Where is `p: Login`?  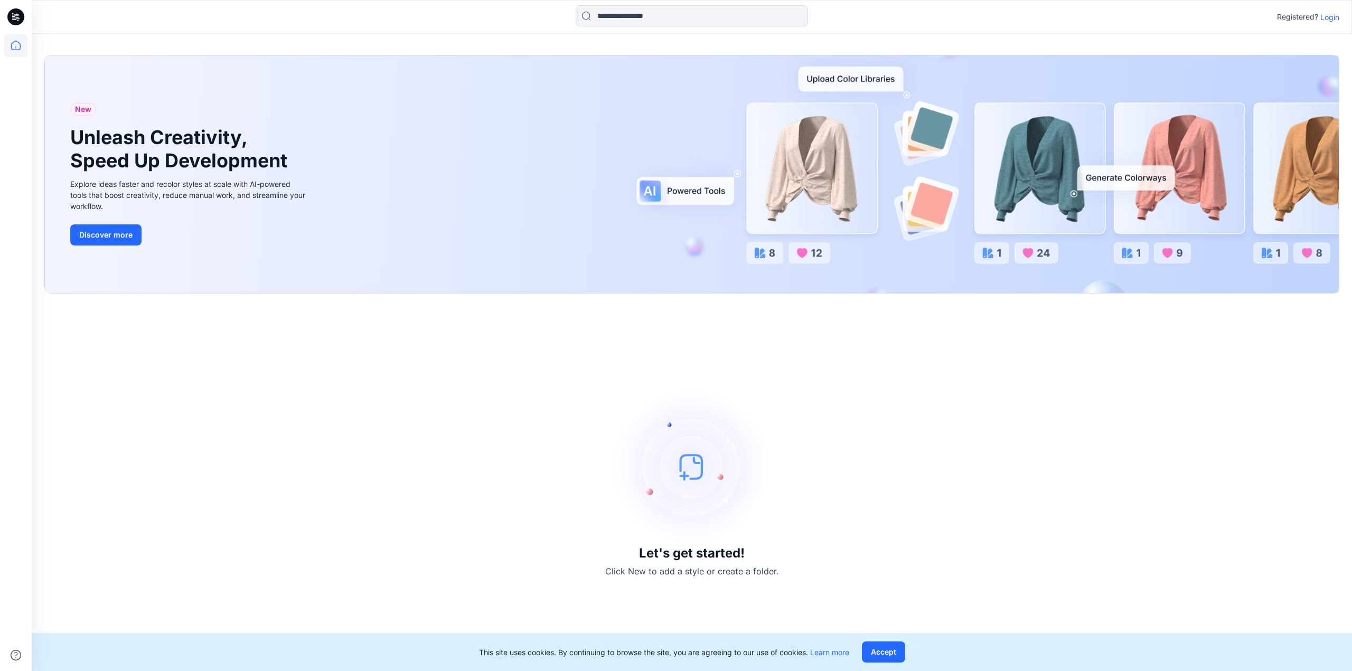 p: Login is located at coordinates (1330, 17).